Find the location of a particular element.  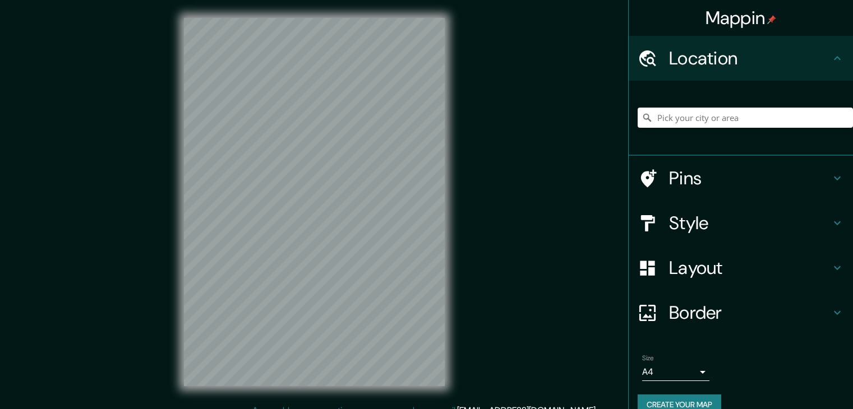

div: Location is located at coordinates (741, 58).